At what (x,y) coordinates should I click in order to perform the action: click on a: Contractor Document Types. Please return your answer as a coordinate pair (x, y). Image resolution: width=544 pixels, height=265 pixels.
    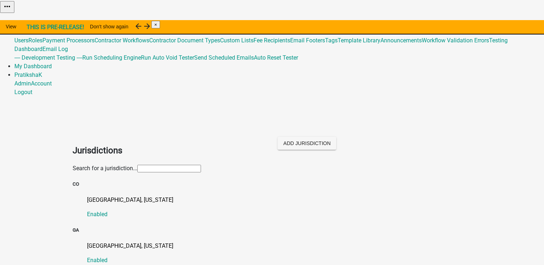
    Looking at the image, I should click on (184, 40).